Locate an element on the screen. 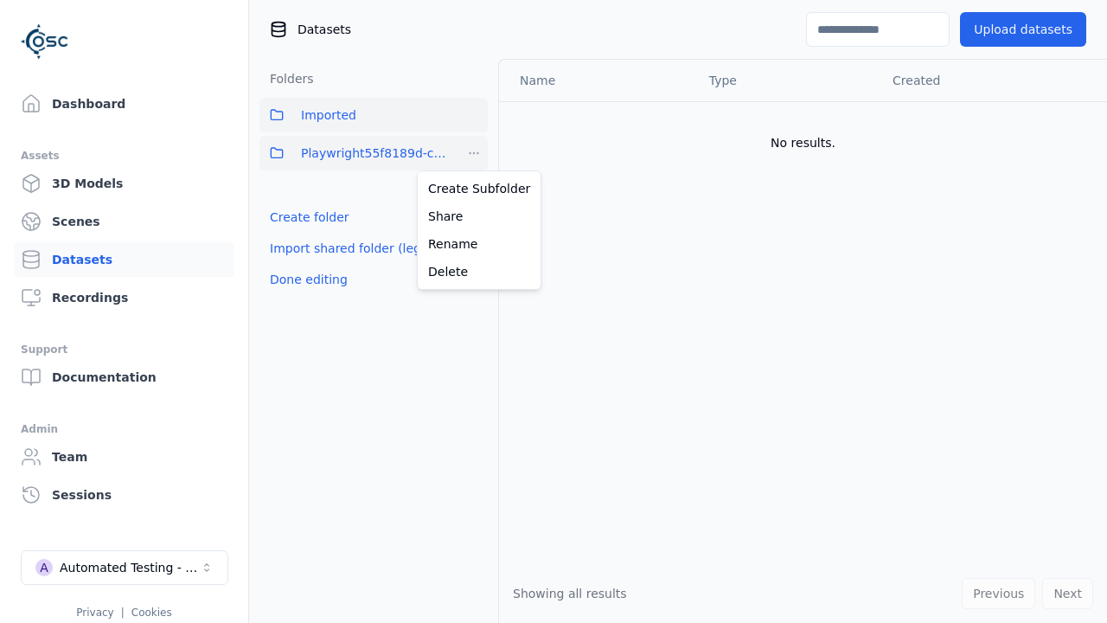 This screenshot has width=1107, height=623. a: Create Subfolder is located at coordinates (479, 189).